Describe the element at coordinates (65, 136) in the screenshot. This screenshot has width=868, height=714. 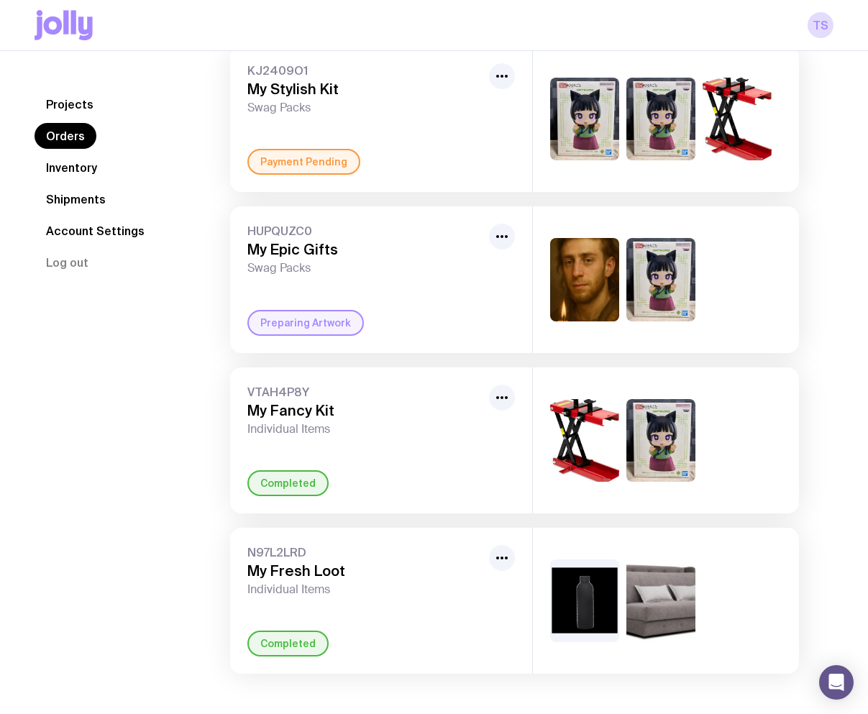
I see `a: Orders` at that location.